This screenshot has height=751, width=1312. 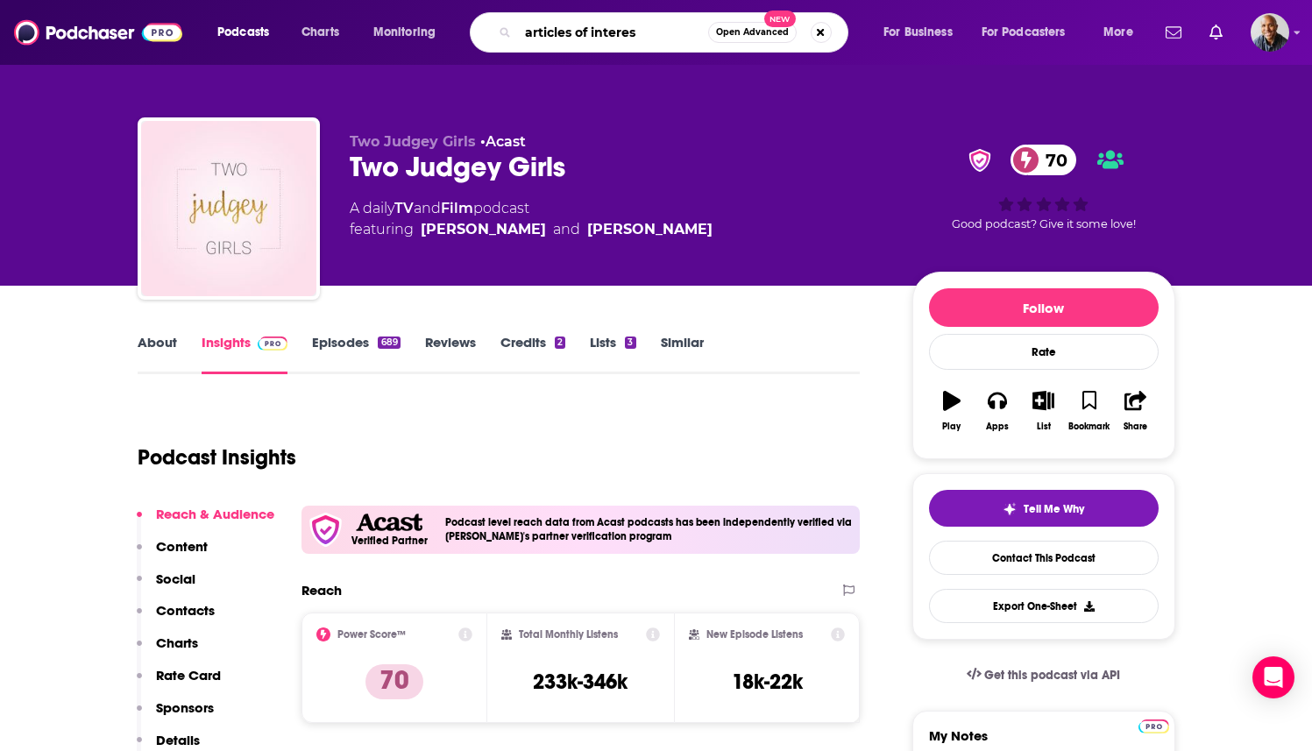 What do you see at coordinates (980, 160) in the screenshot?
I see `img: verified Badge` at bounding box center [980, 160].